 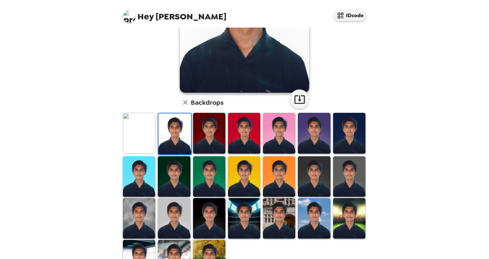 I want to click on img: profile pic, so click(x=129, y=16).